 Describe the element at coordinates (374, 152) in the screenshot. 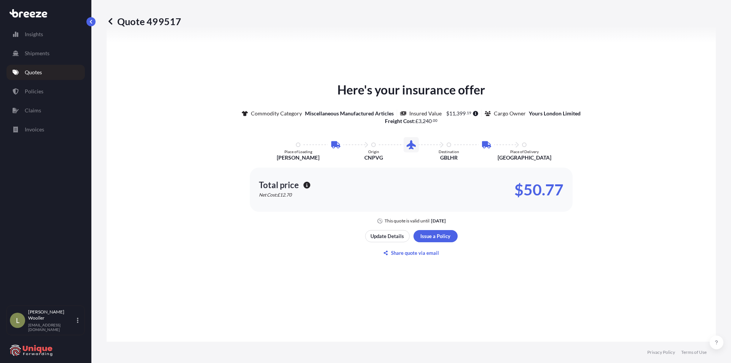

I see `p: Origin` at that location.